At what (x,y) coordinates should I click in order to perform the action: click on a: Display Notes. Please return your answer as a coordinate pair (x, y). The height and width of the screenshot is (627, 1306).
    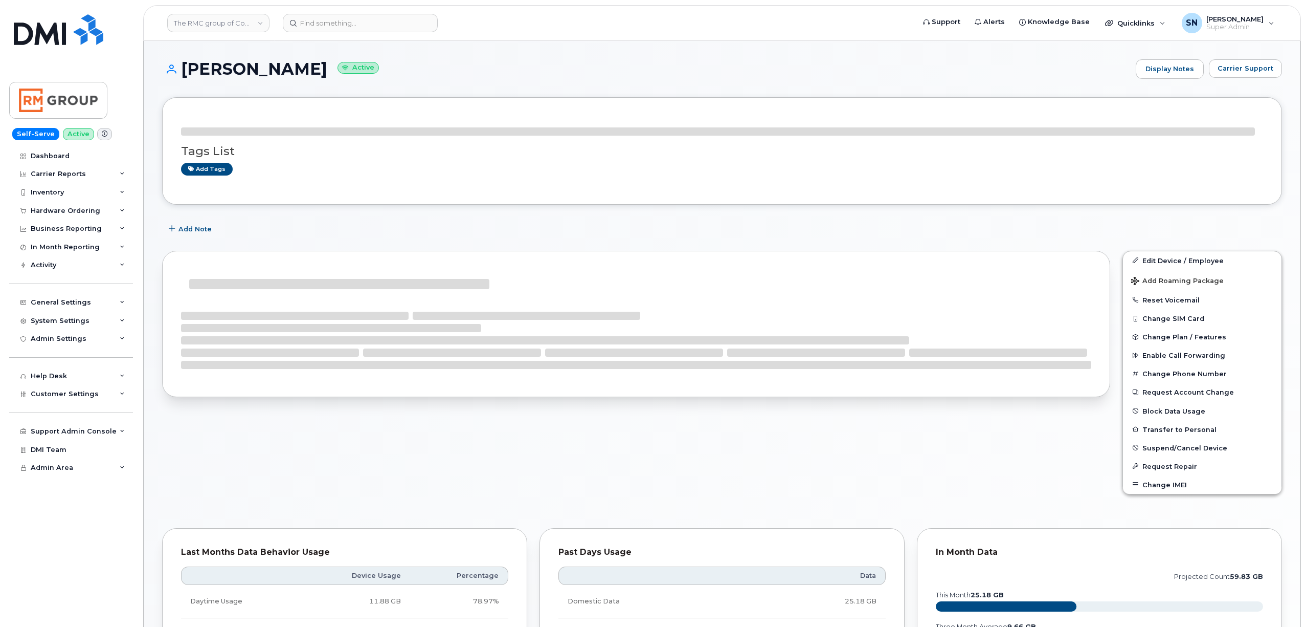
    Looking at the image, I should click on (1170, 69).